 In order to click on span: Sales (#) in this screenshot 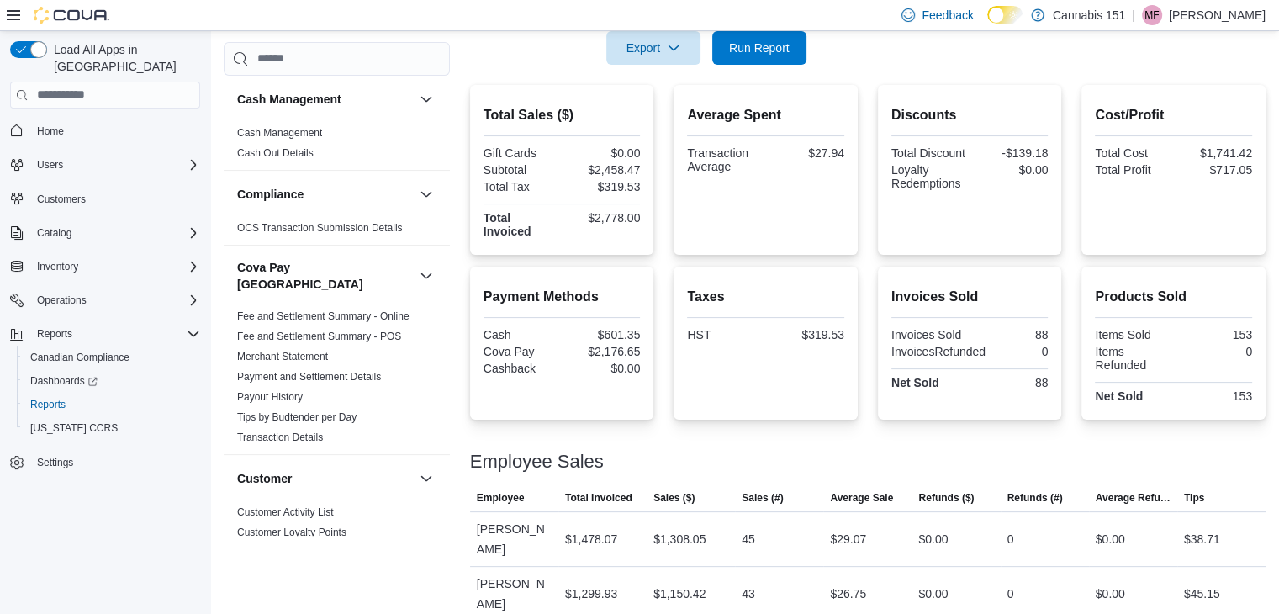, I will do `click(762, 498)`.